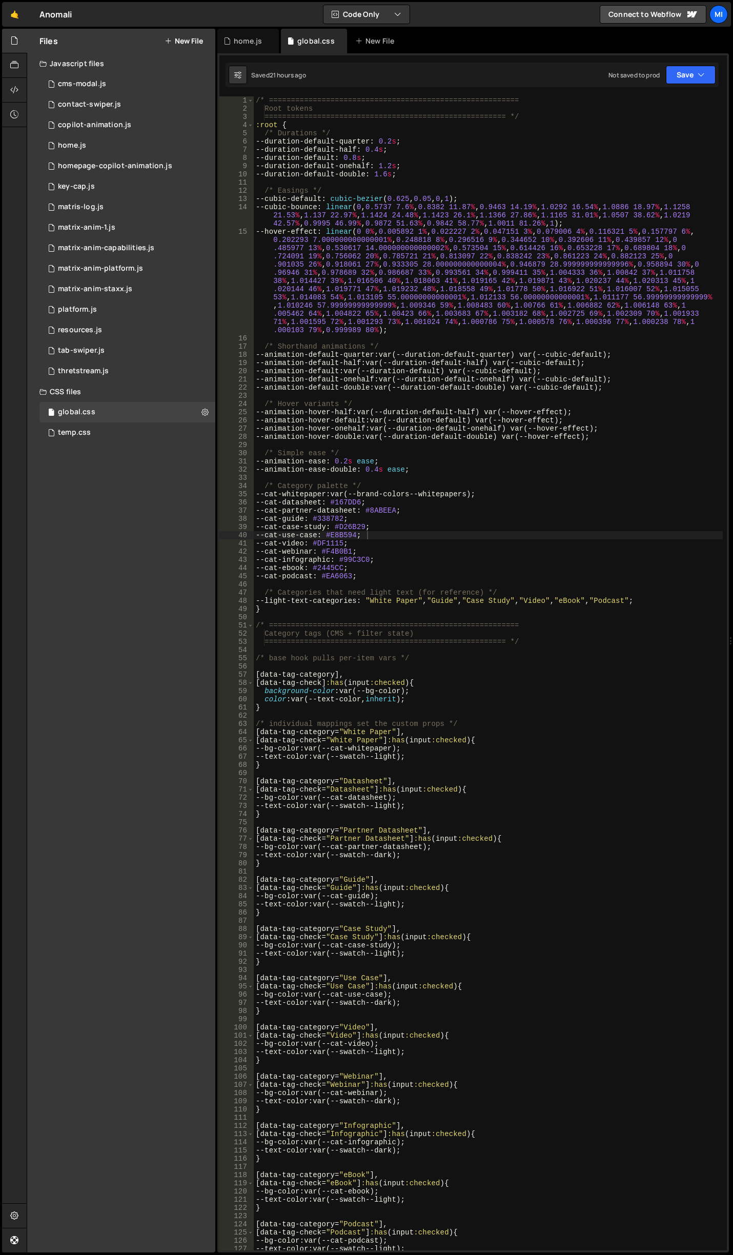 This screenshot has width=733, height=1255. What do you see at coordinates (236, 1118) in the screenshot?
I see `div: 111` at bounding box center [236, 1118].